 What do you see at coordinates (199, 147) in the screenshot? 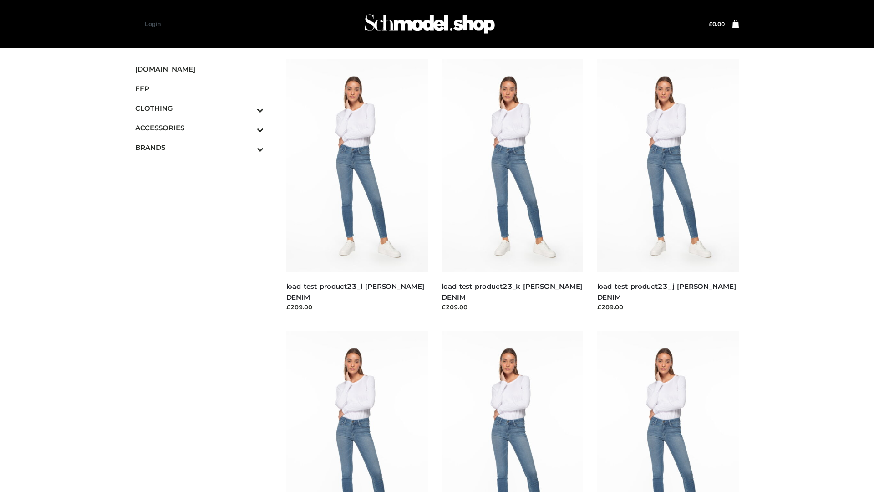
I see `a: BRANDSToggle Submenu` at bounding box center [199, 147].